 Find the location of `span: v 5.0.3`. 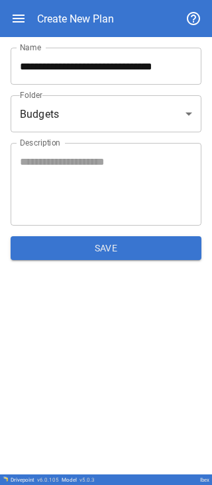

span: v 5.0.3 is located at coordinates (87, 480).